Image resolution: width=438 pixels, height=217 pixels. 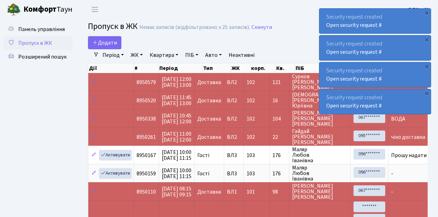 I want to click on span: Таун, so click(x=48, y=10).